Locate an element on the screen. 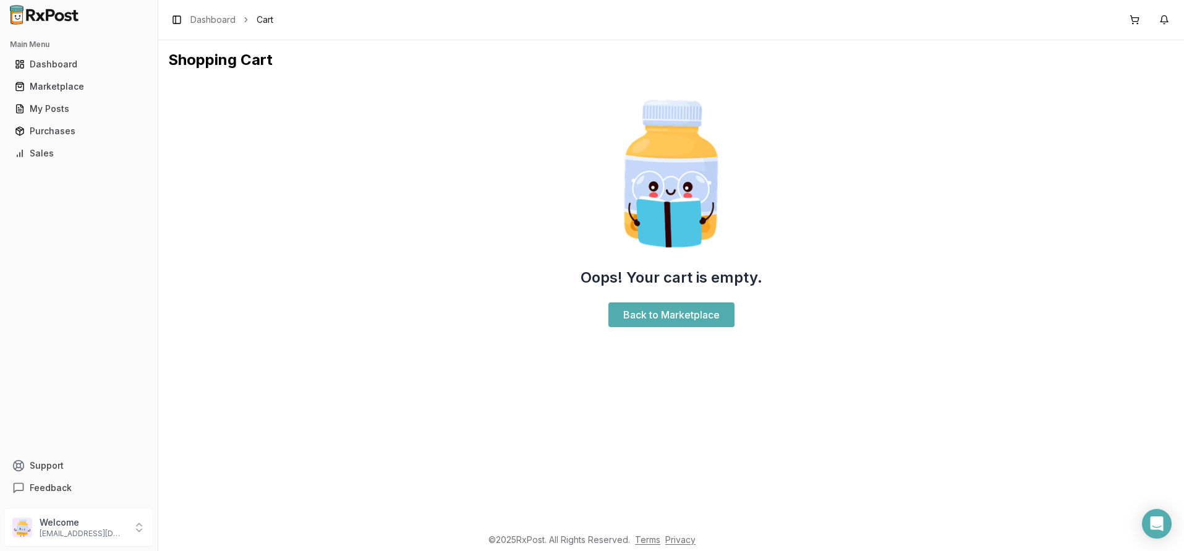 This screenshot has height=551, width=1184. nav: breadcrumb is located at coordinates (232, 20).